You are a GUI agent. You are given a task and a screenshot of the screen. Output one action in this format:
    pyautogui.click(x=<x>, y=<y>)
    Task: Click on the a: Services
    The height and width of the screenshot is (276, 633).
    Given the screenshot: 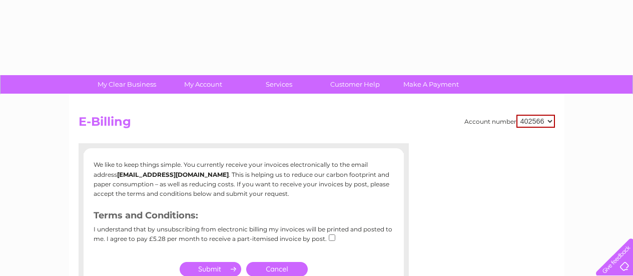 What is the action you would take?
    pyautogui.click(x=279, y=84)
    